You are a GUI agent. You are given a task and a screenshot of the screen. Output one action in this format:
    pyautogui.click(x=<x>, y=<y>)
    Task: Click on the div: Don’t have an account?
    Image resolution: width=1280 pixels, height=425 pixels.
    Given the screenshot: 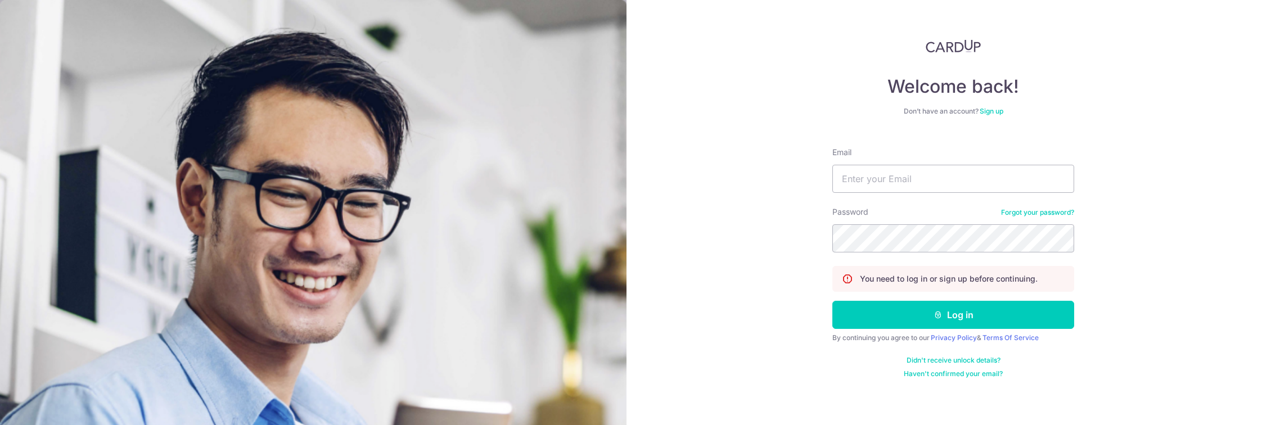 What is the action you would take?
    pyautogui.click(x=953, y=111)
    